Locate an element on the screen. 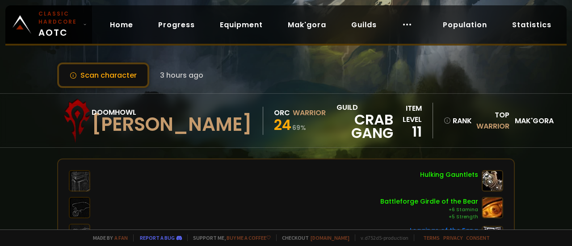 Image resolution: width=572 pixels, height=246 pixels. span: AOTC is located at coordinates (59, 25).